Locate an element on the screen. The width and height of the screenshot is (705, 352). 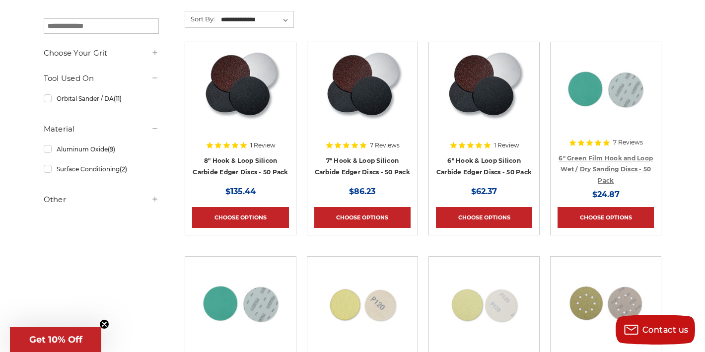
a: 6" Green Film Hook and Loop Wet / Dry Sanding Discs - 50 Pack is located at coordinates (605, 169).